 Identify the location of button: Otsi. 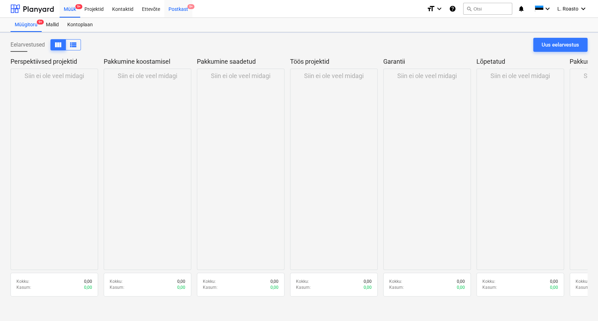
(488, 9).